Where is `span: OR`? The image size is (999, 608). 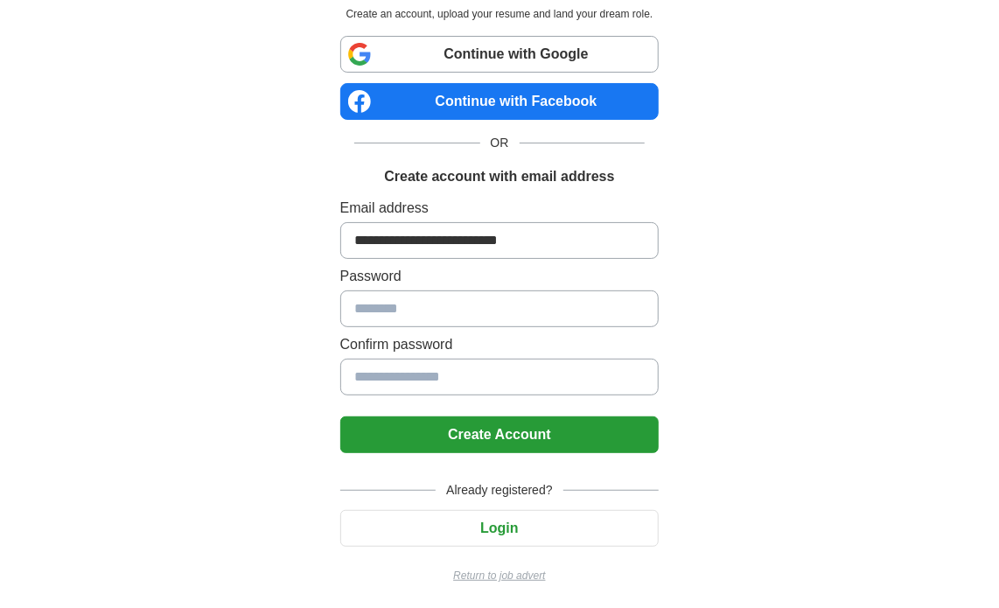 span: OR is located at coordinates (500, 143).